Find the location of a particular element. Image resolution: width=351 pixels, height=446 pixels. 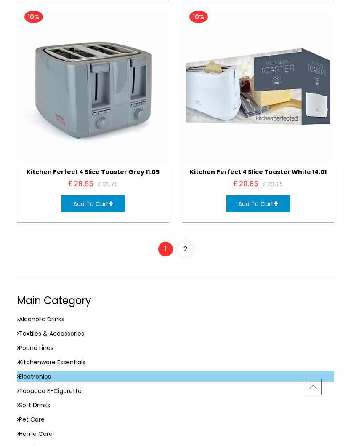

a: 1 is located at coordinates (165, 249).